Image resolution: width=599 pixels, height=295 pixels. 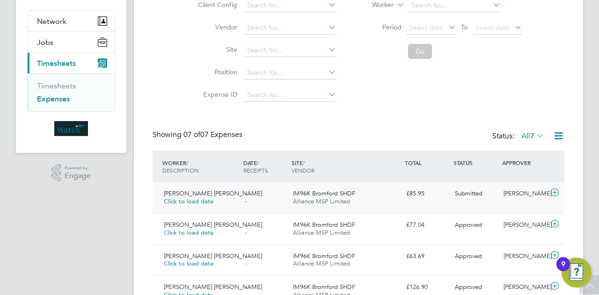 What do you see at coordinates (256, 170) in the screenshot?
I see `span: RECEIPTS` at bounding box center [256, 170].